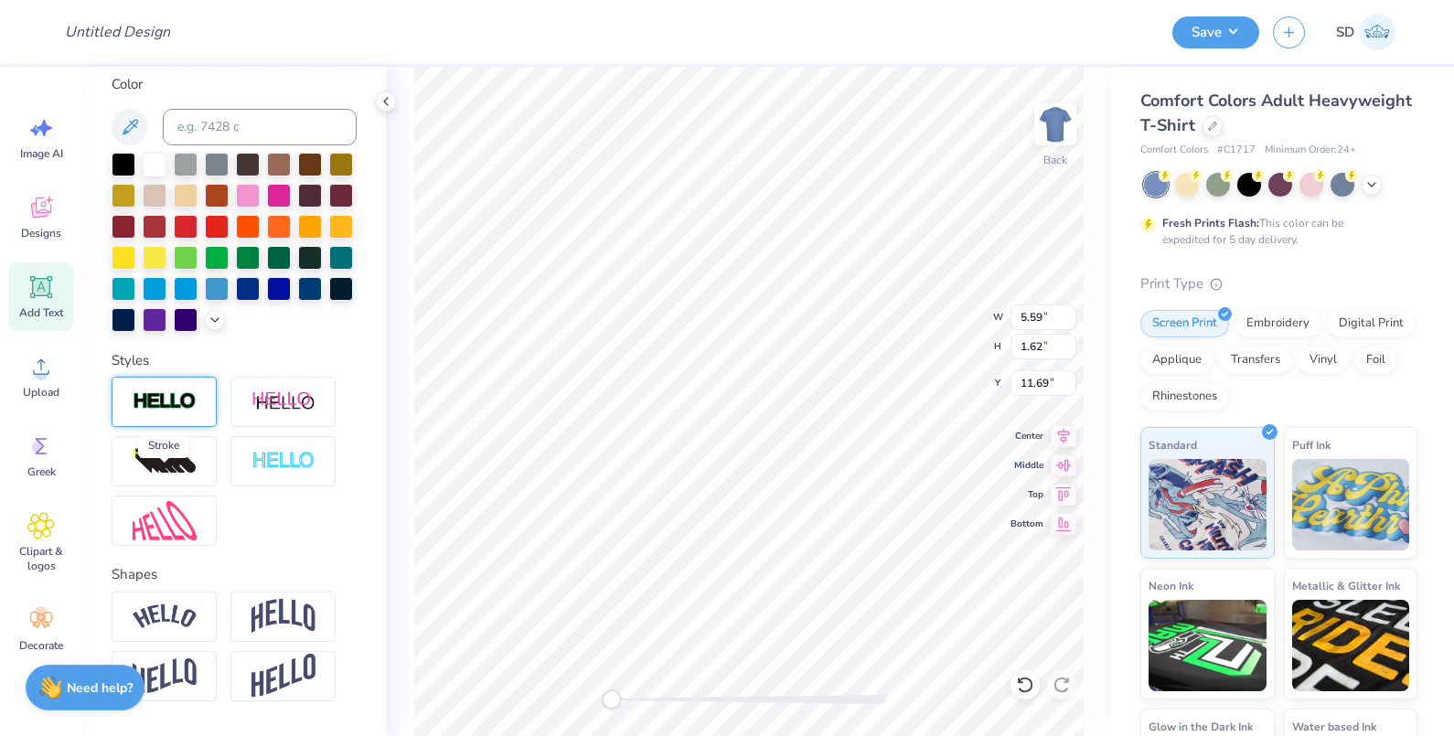 This screenshot has width=1454, height=736. What do you see at coordinates (1275, 231) in the screenshot?
I see `div: This color can be expedited for 5 day delivery.` at bounding box center [1275, 231].